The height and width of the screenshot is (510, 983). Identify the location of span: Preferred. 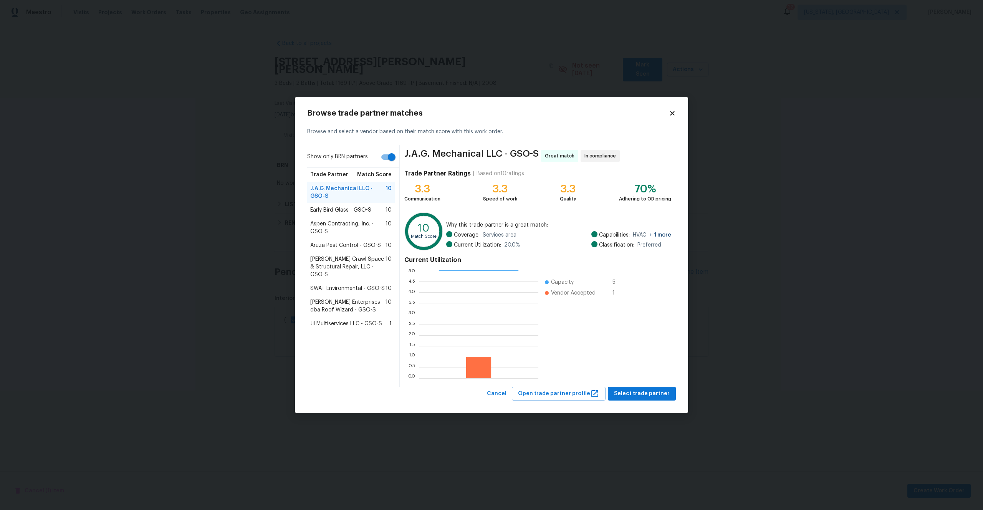
(649, 245).